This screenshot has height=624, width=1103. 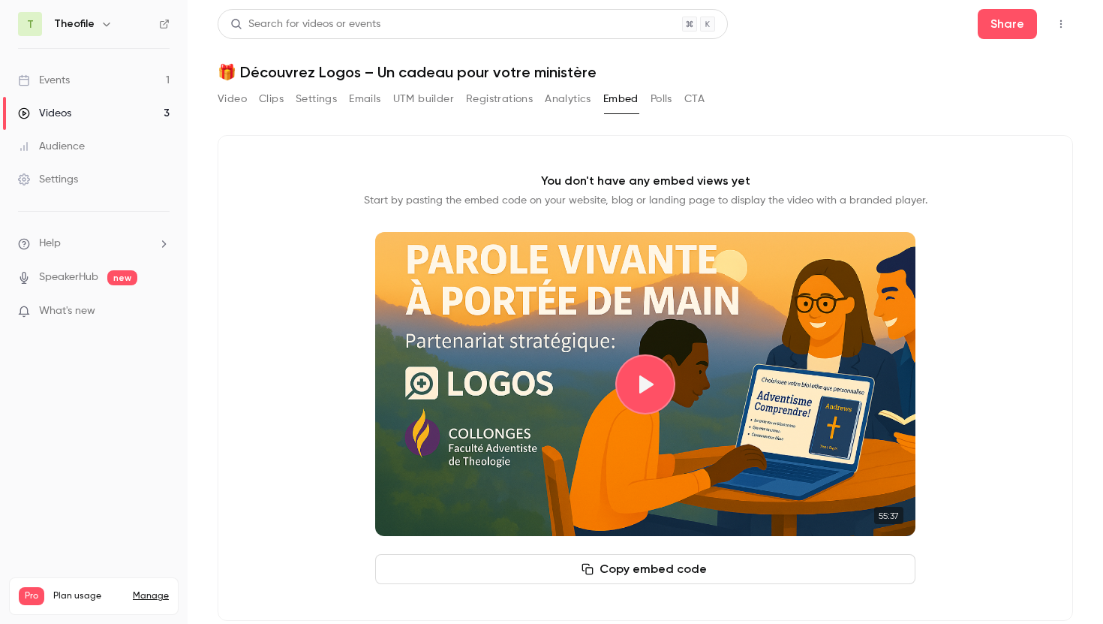 What do you see at coordinates (621, 99) in the screenshot?
I see `button: Embed` at bounding box center [621, 99].